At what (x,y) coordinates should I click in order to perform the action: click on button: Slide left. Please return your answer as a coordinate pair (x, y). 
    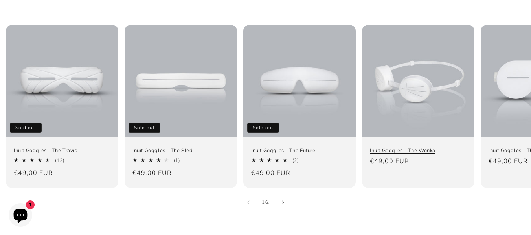
    Looking at the image, I should click on (248, 203).